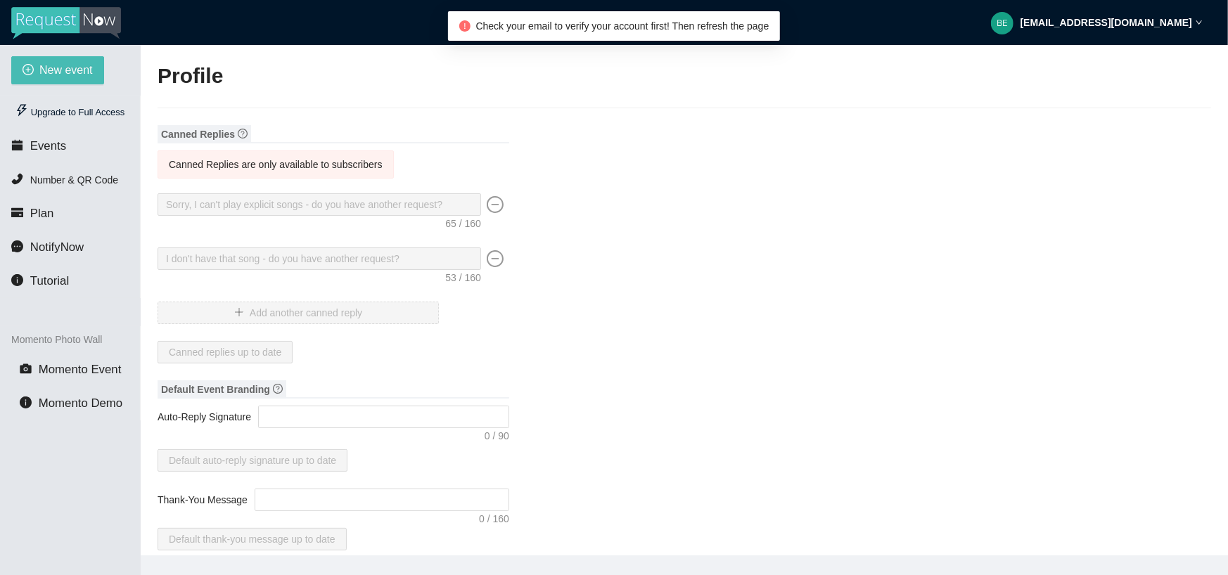 The height and width of the screenshot is (575, 1228). What do you see at coordinates (1002, 23) in the screenshot?
I see `img: 94ebe07319e99dab2bccfd0fe1e72769` at bounding box center [1002, 23].